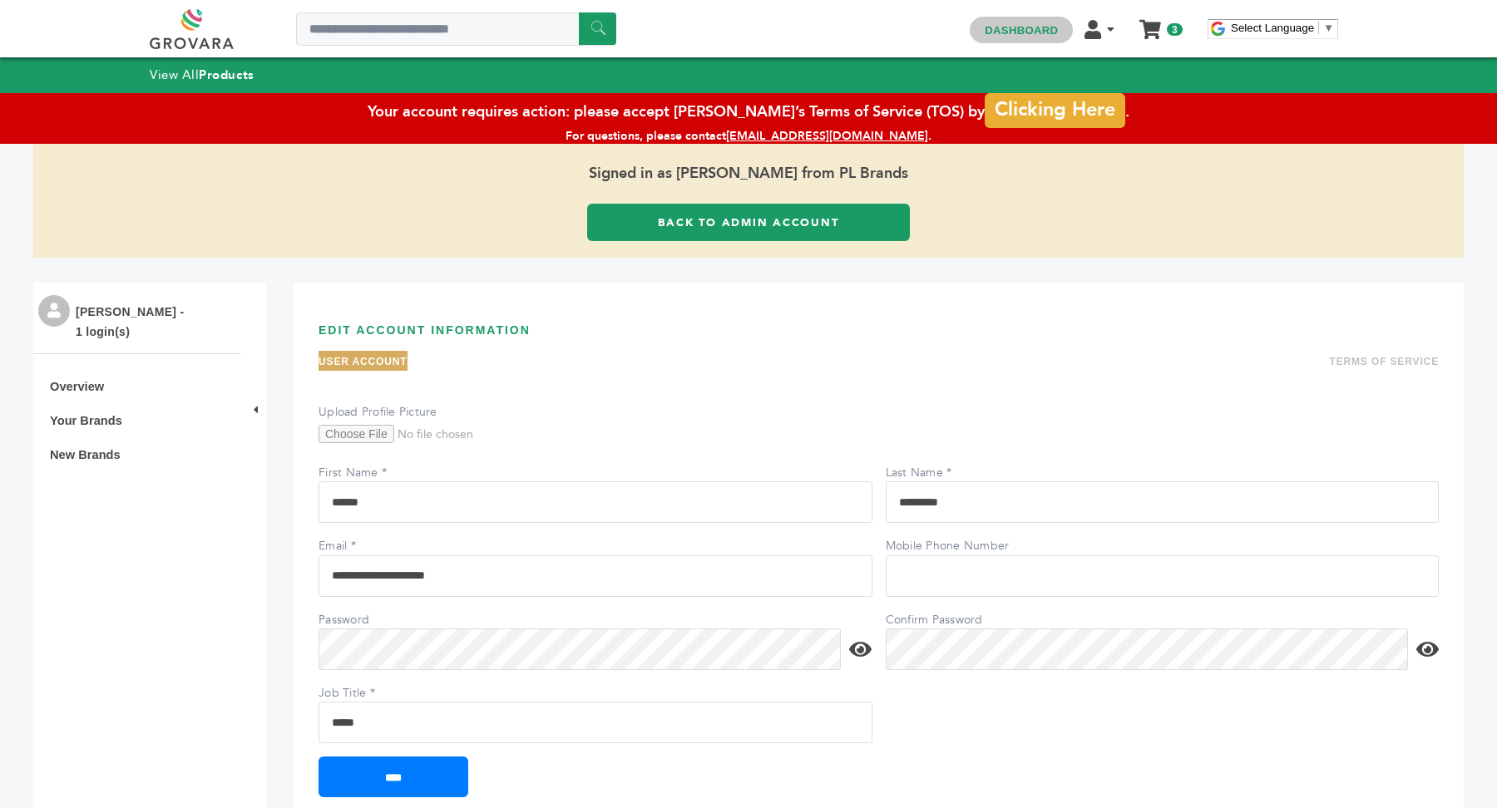 This screenshot has width=1497, height=808. I want to click on a: USER ACCOUNT, so click(363, 362).